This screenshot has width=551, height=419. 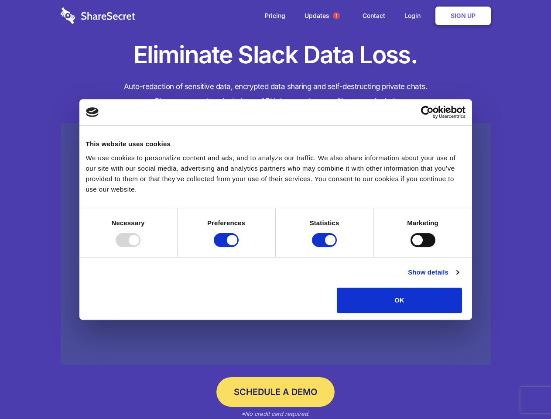 What do you see at coordinates (276, 244) in the screenshot?
I see `a: Wistia video thumbnail` at bounding box center [276, 244].